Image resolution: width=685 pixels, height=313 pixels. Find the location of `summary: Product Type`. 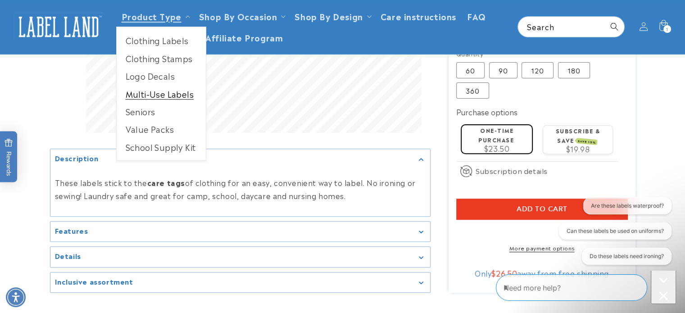

summary: Product Type is located at coordinates (155, 16).